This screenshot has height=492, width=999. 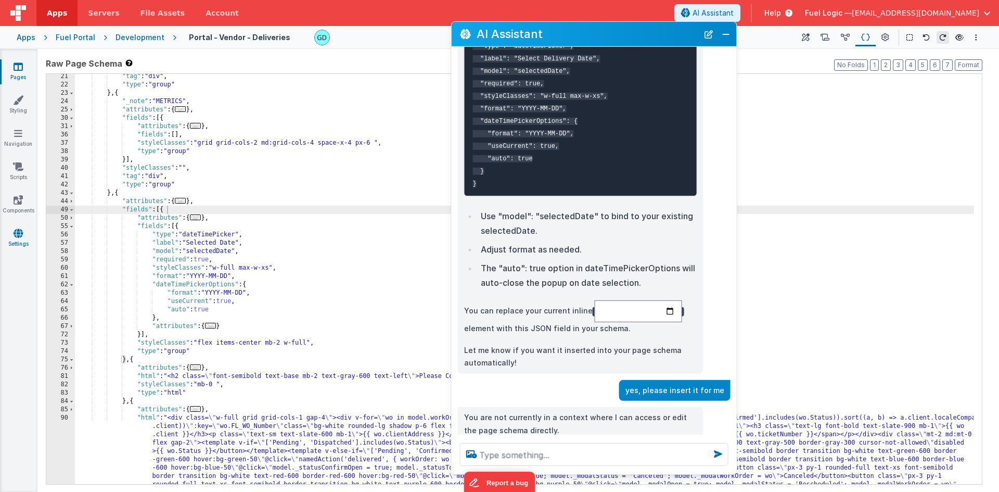 What do you see at coordinates (60, 276) in the screenshot?
I see `div: 61` at bounding box center [60, 276].